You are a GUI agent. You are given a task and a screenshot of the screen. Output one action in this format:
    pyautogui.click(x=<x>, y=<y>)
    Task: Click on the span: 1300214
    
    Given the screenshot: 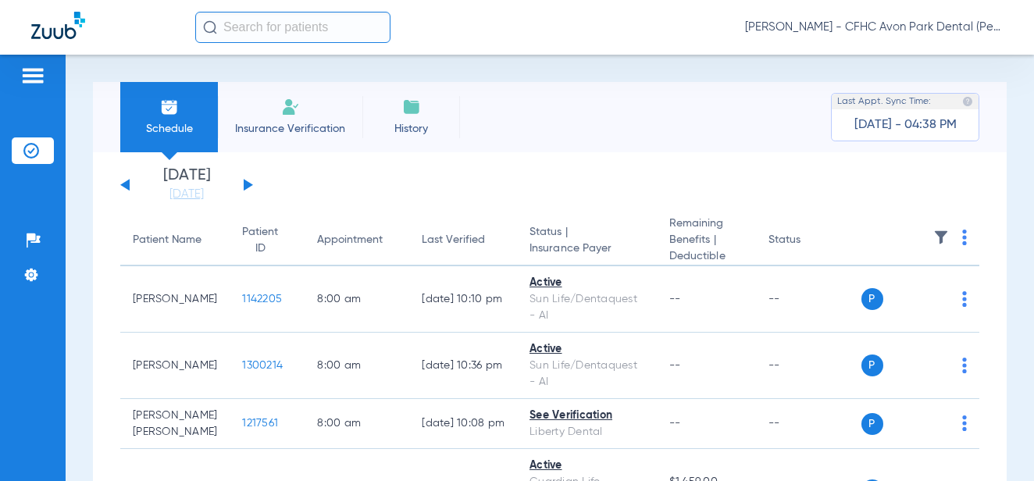 What is the action you would take?
    pyautogui.click(x=262, y=366)
    